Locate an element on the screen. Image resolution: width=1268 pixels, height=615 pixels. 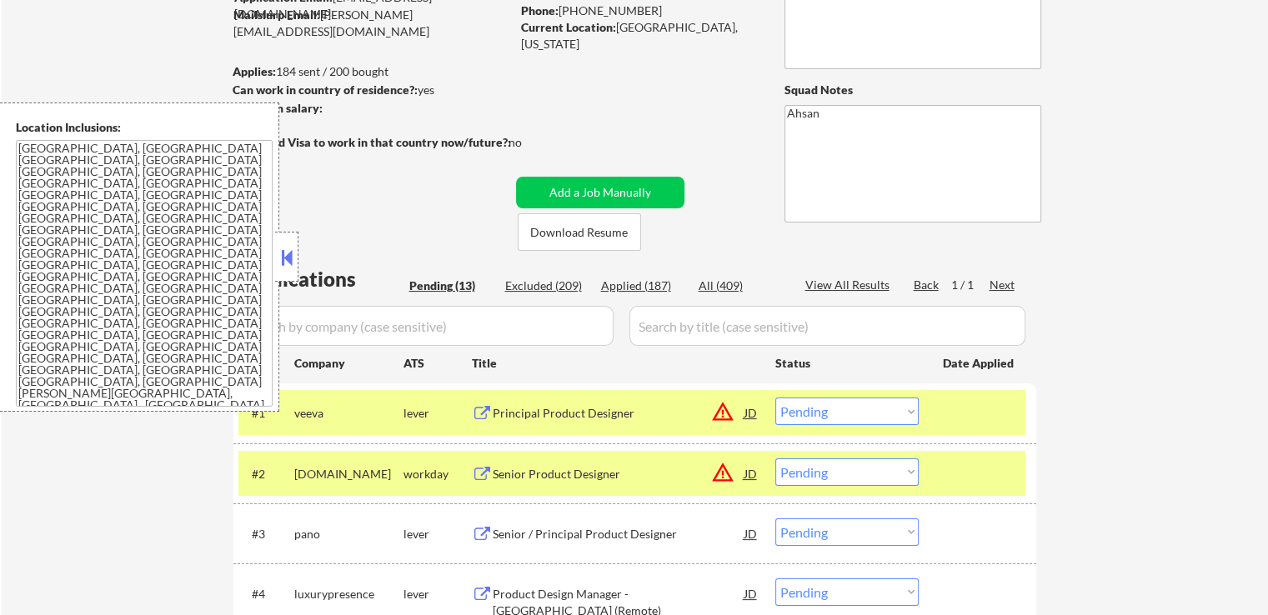
div: Senior Product Designer is located at coordinates (619, 474).